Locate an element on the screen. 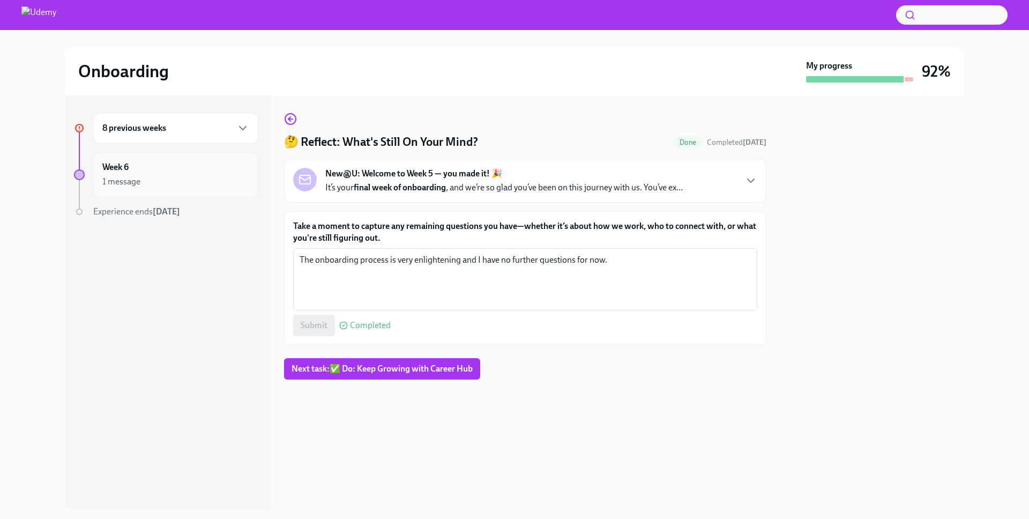 The width and height of the screenshot is (1029, 519). strong: final week of onboarding is located at coordinates (400, 187).